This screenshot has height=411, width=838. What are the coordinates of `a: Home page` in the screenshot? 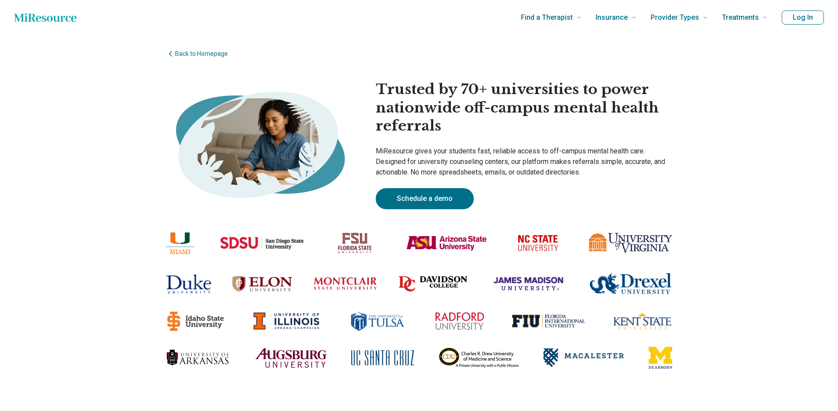 It's located at (45, 18).